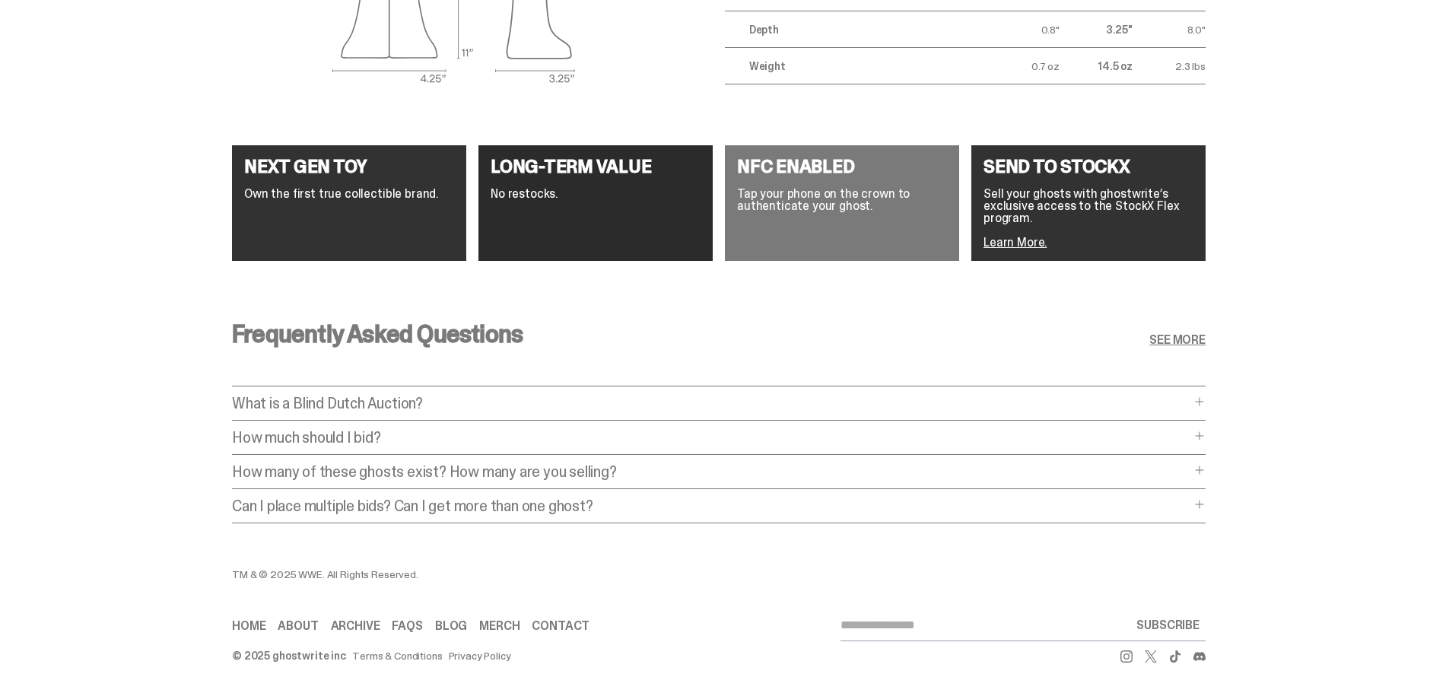 Image resolution: width=1449 pixels, height=693 pixels. What do you see at coordinates (249, 626) in the screenshot?
I see `a: Home` at bounding box center [249, 626].